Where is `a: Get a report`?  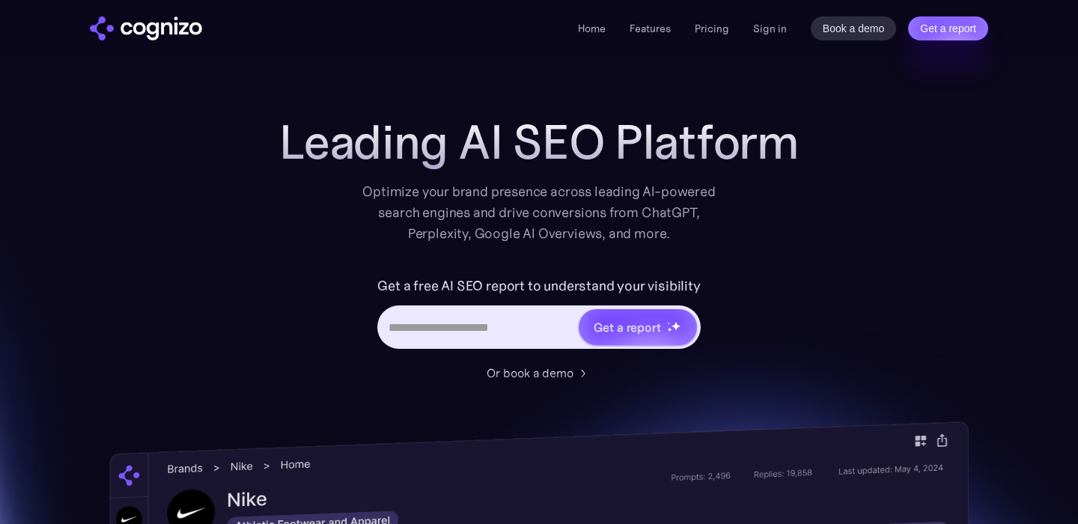
a: Get a report is located at coordinates (948, 28).